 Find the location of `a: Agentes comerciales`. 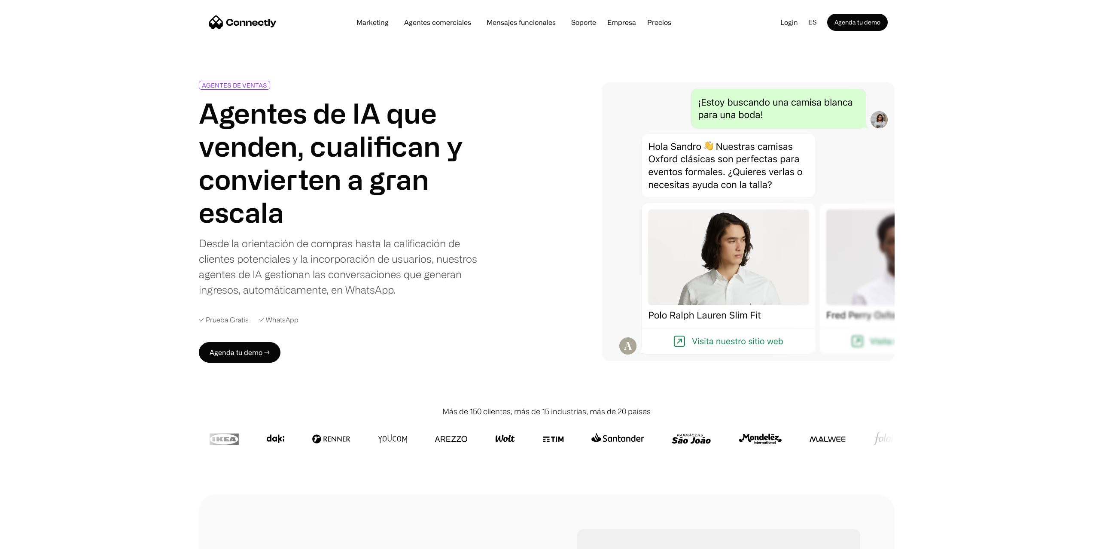

a: Agentes comerciales is located at coordinates (438, 22).